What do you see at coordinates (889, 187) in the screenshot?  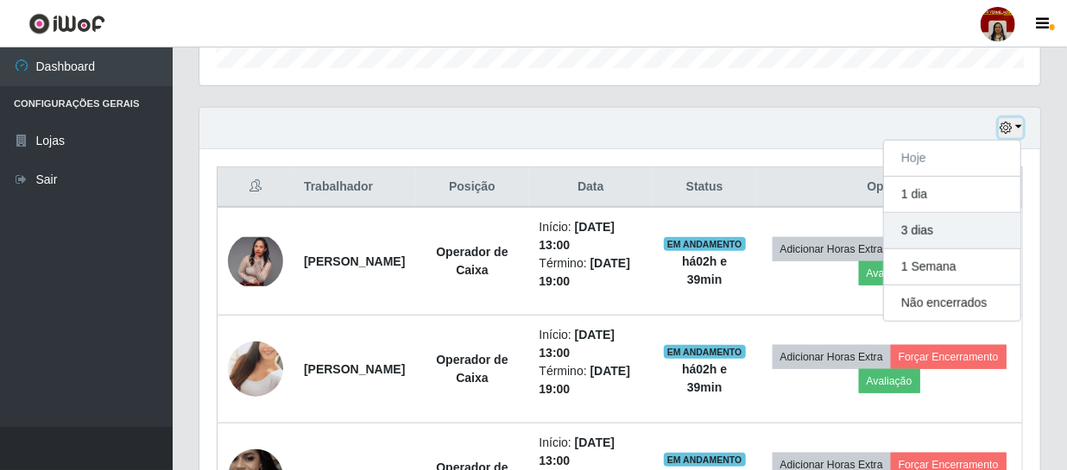 I see `th: Opções` at bounding box center [889, 187].